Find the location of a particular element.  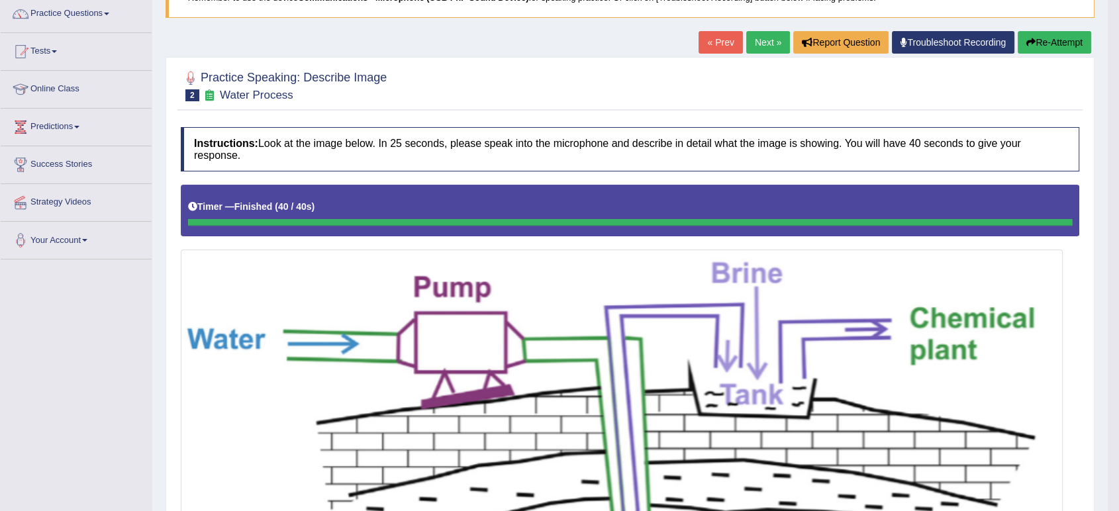

small: Exam occurring question is located at coordinates (209, 95).